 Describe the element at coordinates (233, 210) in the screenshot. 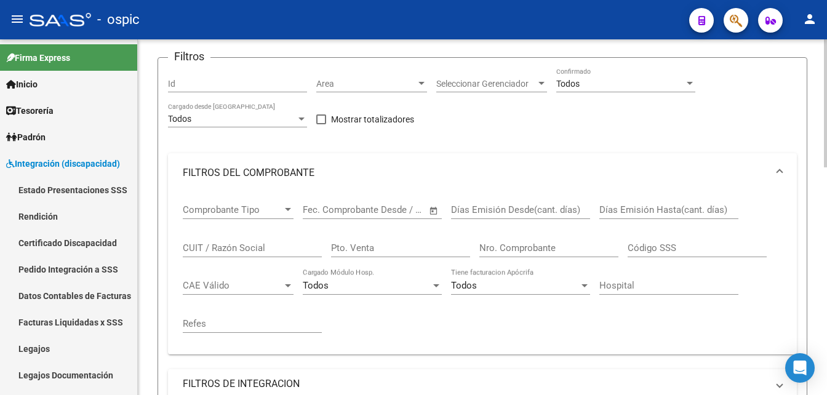

I see `span: Comprobante Tipo` at that location.